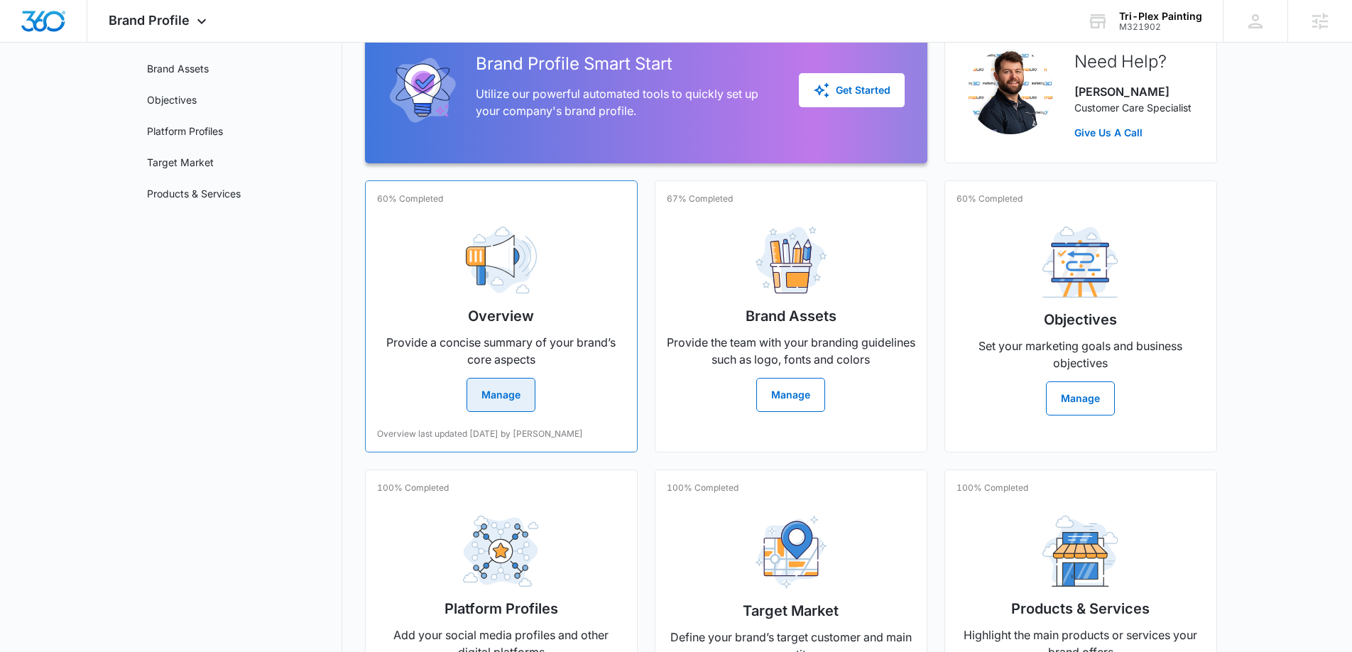 Image resolution: width=1352 pixels, height=652 pixels. What do you see at coordinates (699, 199) in the screenshot?
I see `p: 67% Completed` at bounding box center [699, 199].